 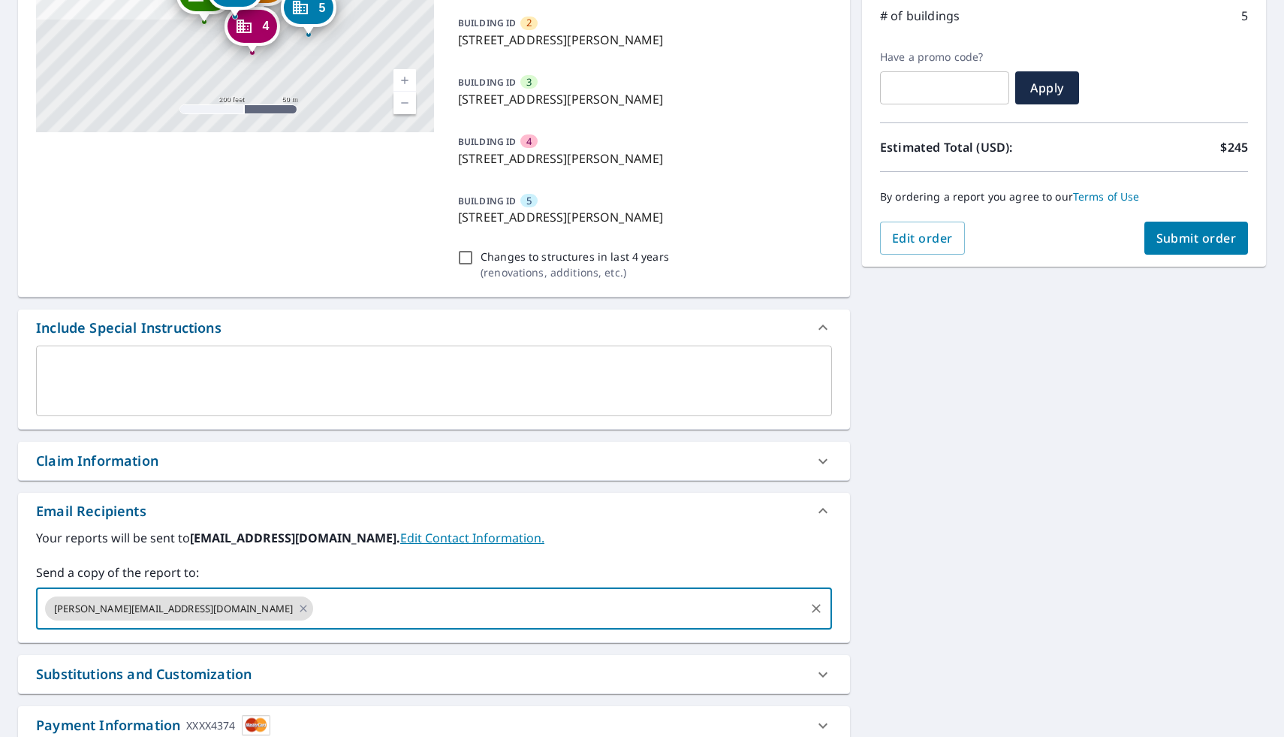 I want to click on p: Changes to structures in last 4 years, so click(x=575, y=256).